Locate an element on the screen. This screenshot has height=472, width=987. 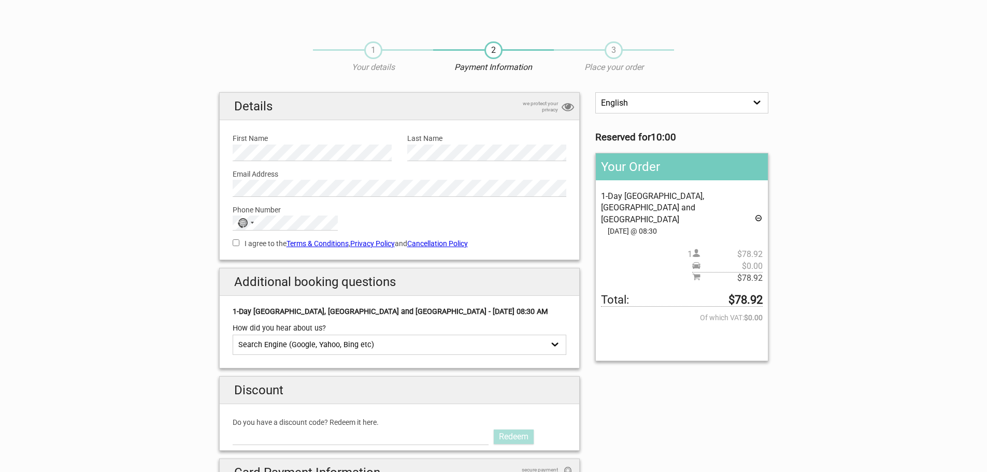
div: How did you hear about us? is located at coordinates (400, 329).